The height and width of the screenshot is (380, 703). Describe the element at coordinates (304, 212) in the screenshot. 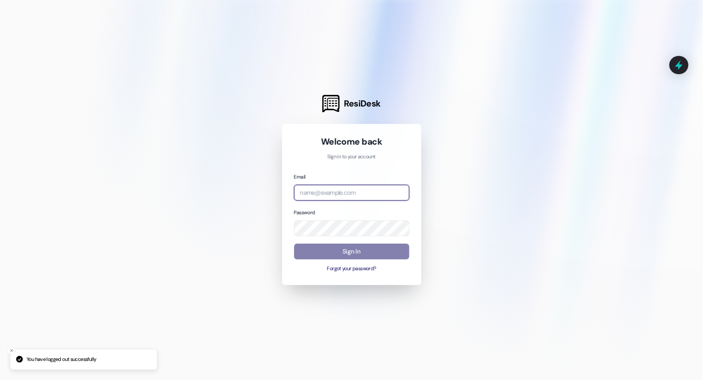

I see `label: Password` at that location.